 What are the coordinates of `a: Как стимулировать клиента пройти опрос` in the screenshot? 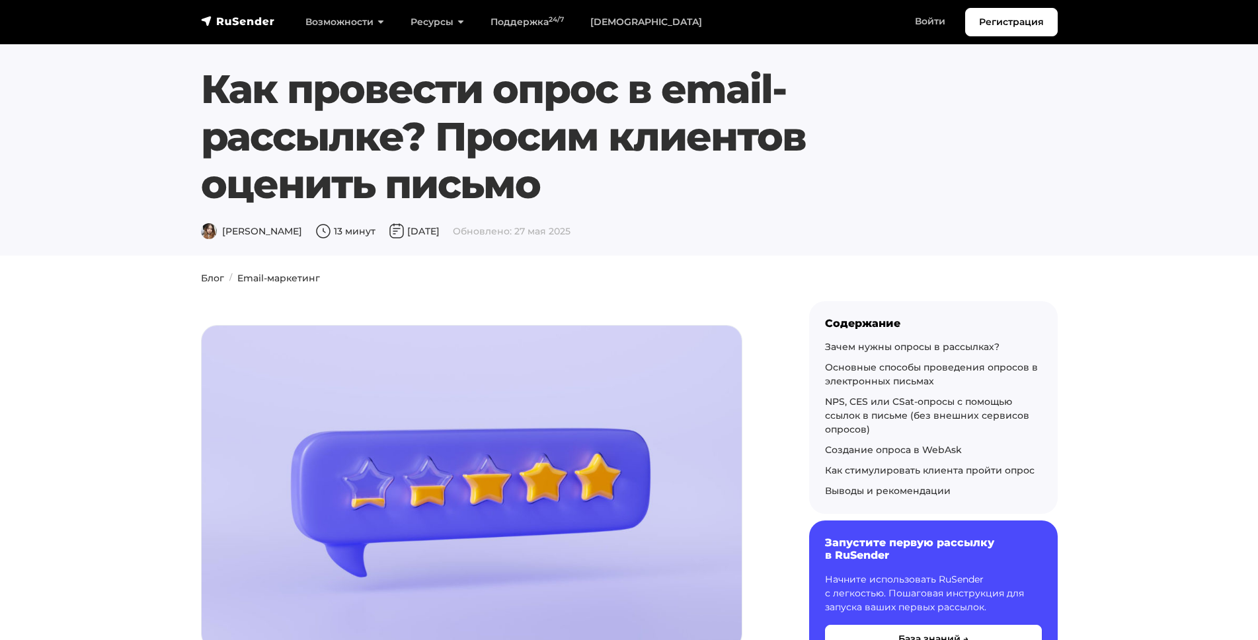 It's located at (929, 470).